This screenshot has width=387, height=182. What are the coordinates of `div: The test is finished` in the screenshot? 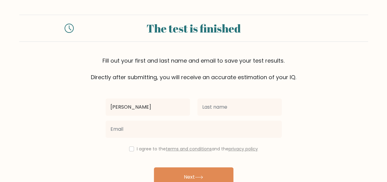 It's located at (194, 28).